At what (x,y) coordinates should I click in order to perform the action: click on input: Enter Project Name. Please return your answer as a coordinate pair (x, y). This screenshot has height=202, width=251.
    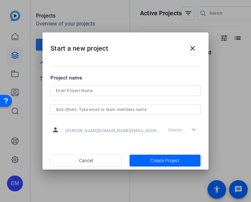
    Looking at the image, I should click on (125, 91).